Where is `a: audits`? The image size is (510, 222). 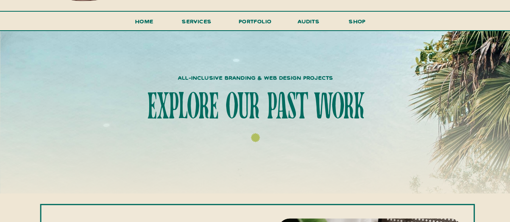
a: audits is located at coordinates (308, 23).